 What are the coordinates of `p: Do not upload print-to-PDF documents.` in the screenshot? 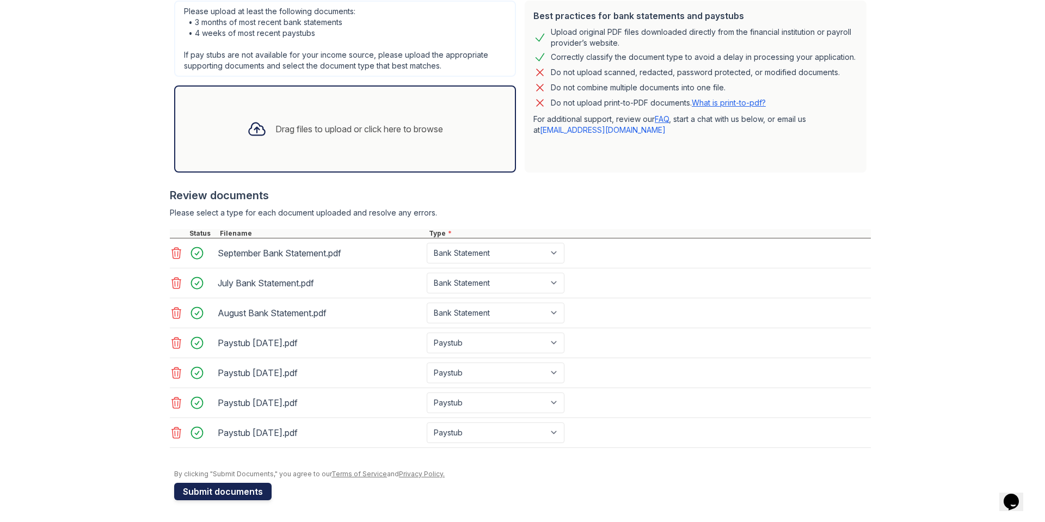 It's located at (658, 103).